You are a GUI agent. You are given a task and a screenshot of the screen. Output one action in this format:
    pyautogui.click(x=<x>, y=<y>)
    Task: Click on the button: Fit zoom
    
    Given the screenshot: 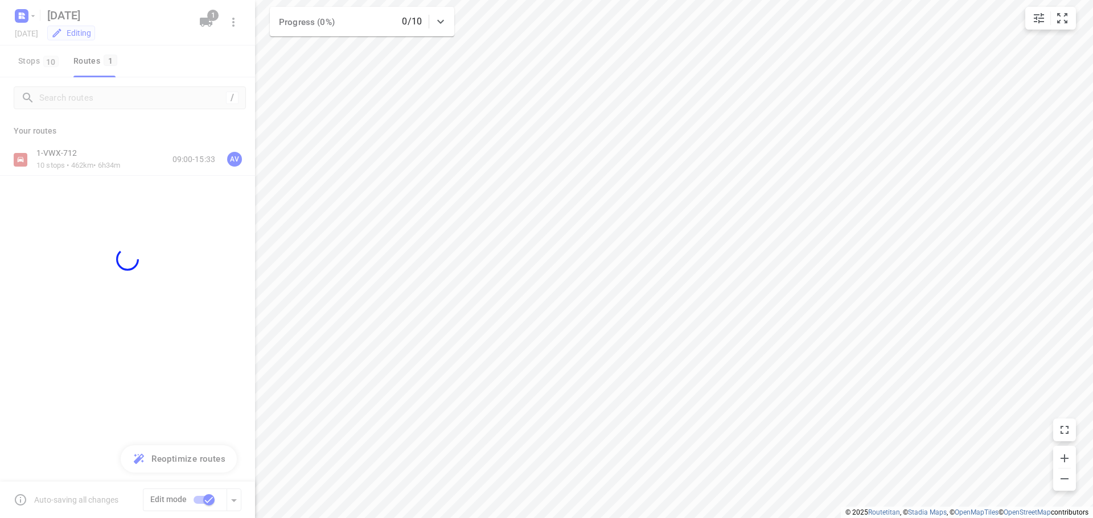 What is the action you would take?
    pyautogui.click(x=1062, y=18)
    